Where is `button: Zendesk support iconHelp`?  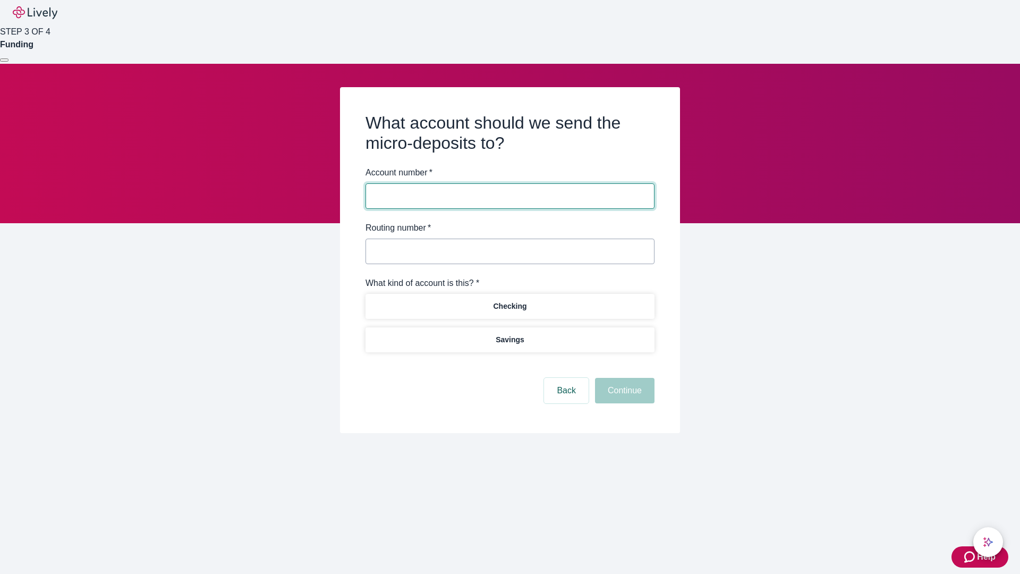
button: Zendesk support iconHelp is located at coordinates (979, 557).